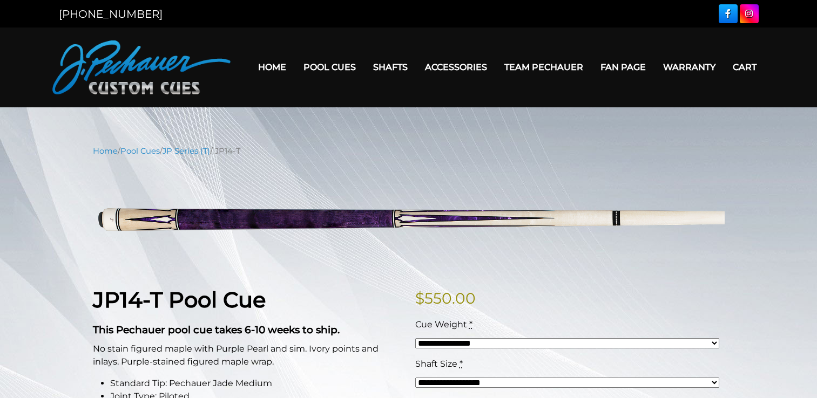 The height and width of the screenshot is (398, 817). I want to click on img: jp14-T.png, so click(409, 218).